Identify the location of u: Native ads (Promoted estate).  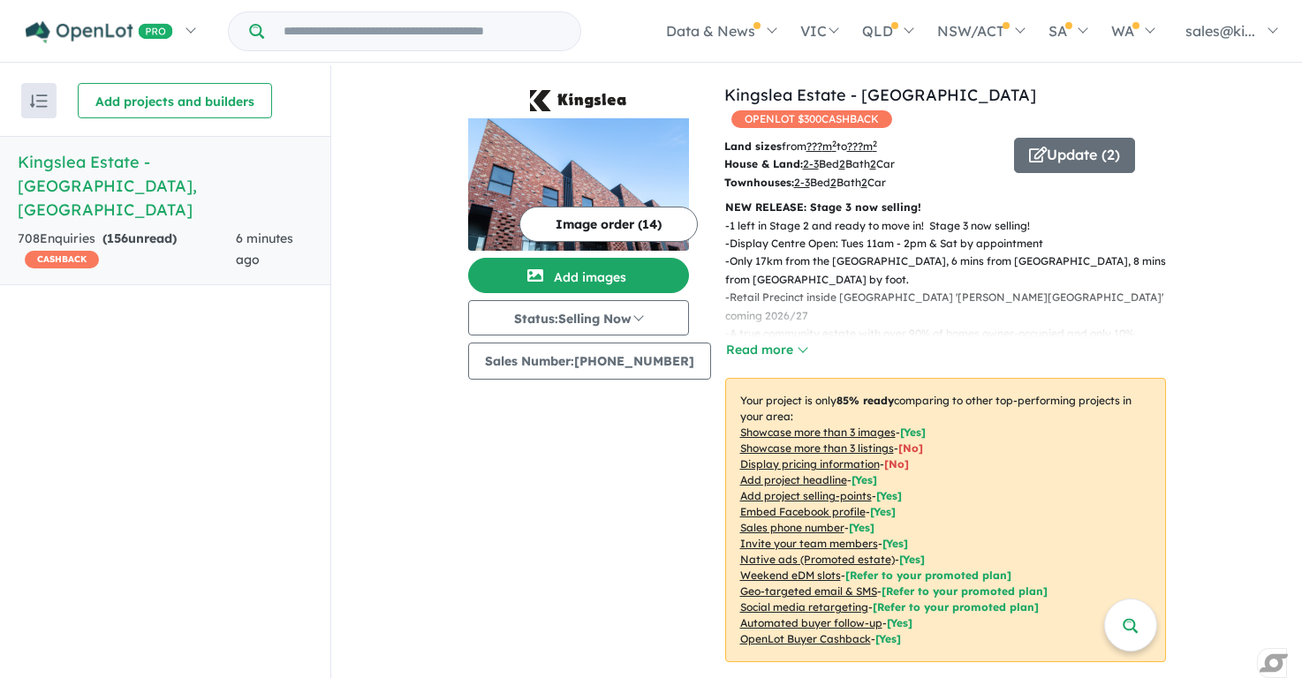
(817, 559).